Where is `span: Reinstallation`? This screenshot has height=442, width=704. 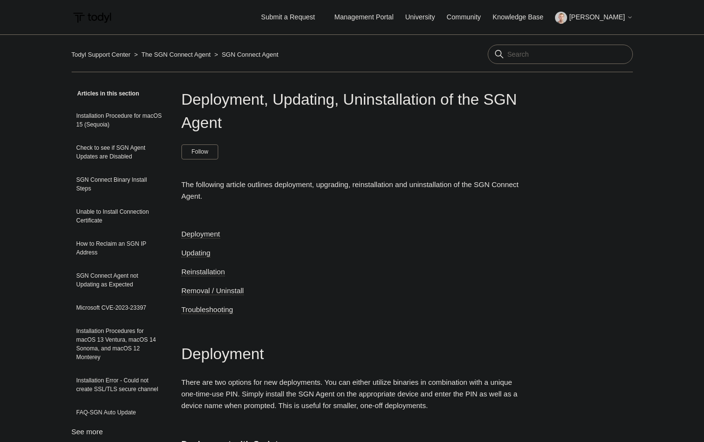
span: Reinstallation is located at coordinates (203, 271).